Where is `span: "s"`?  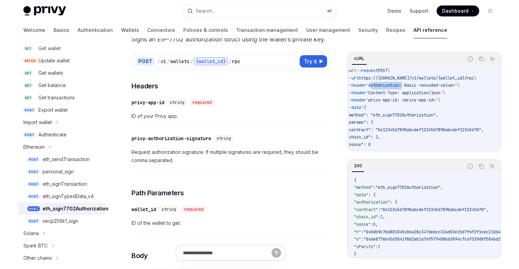
span: "s" is located at coordinates (357, 240).